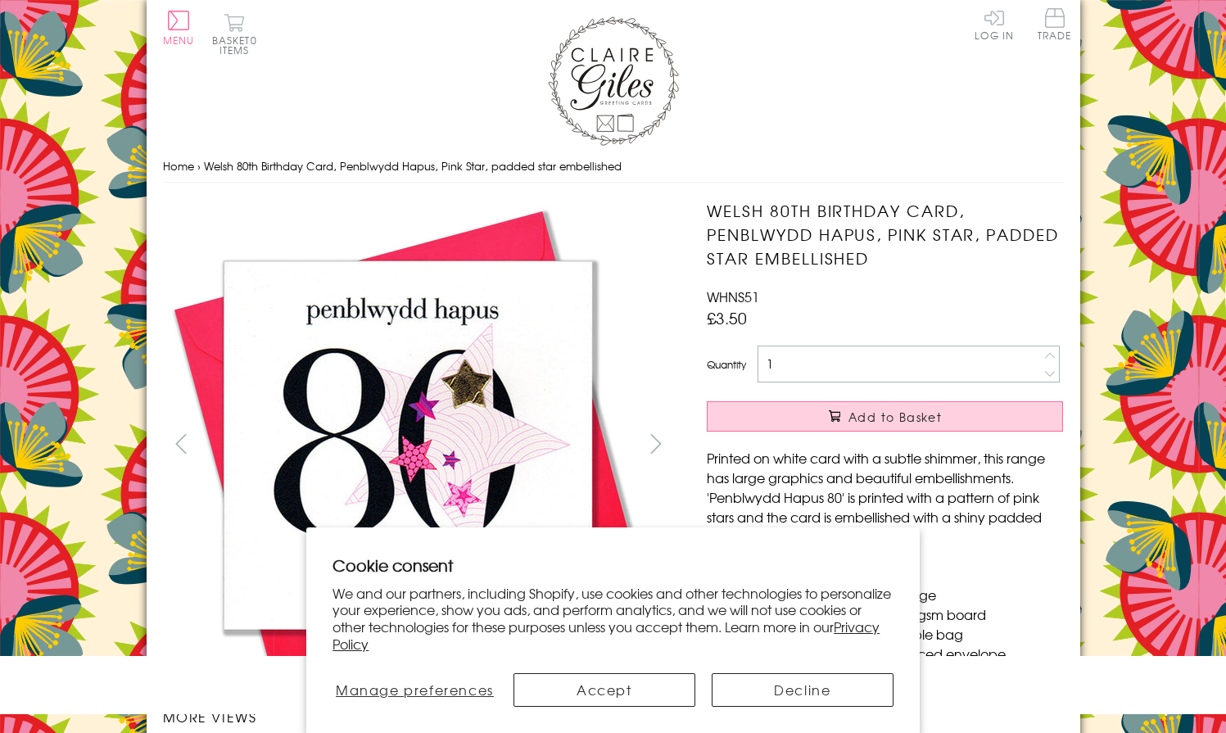  What do you see at coordinates (895, 417) in the screenshot?
I see `span: Add to Basket` at bounding box center [895, 417].